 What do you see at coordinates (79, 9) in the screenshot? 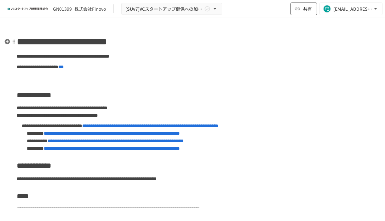
I see `div: GN01399_株式会社Finovo` at bounding box center [79, 9].